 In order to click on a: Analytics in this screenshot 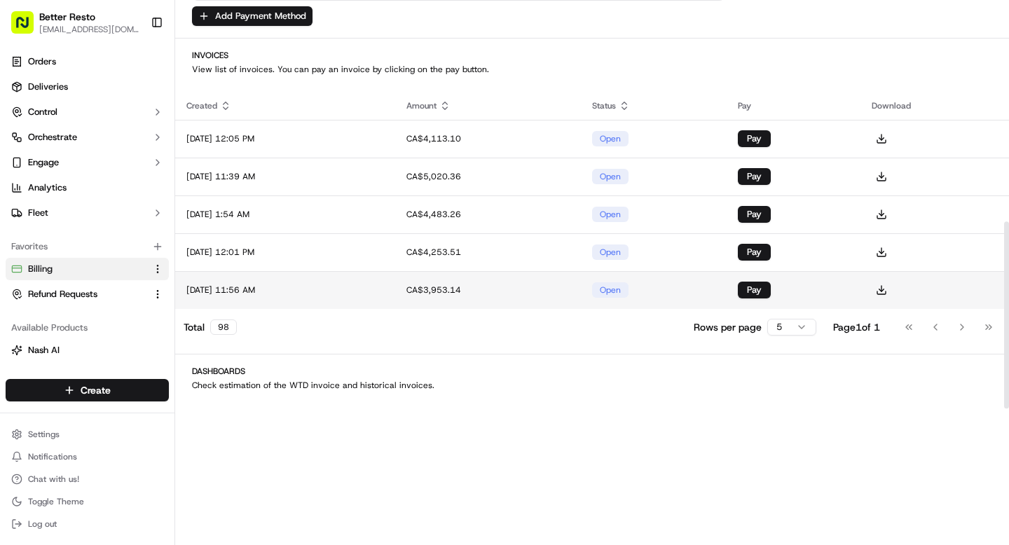, I will do `click(87, 188)`.